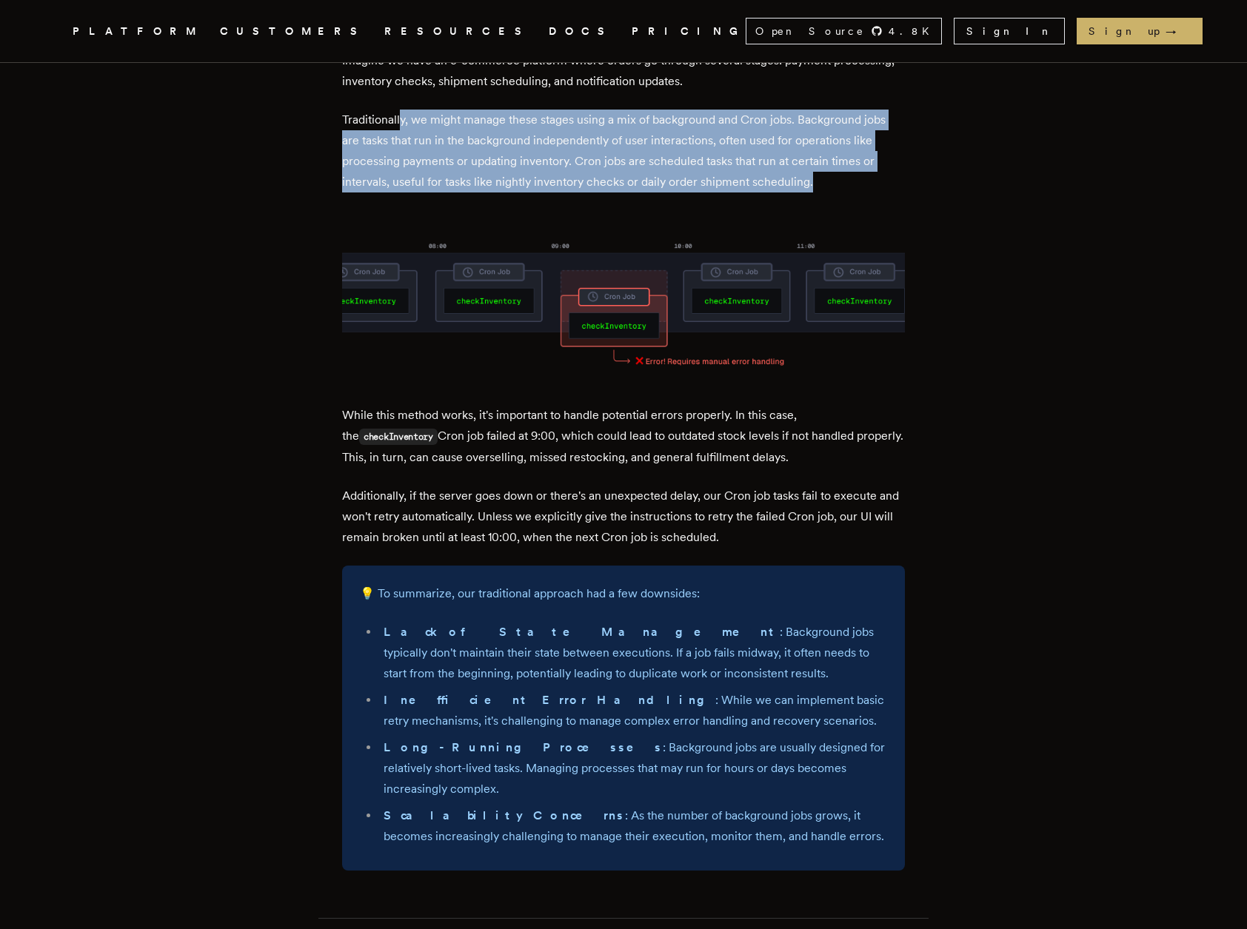 The image size is (1247, 929). Describe the element at coordinates (137, 31) in the screenshot. I see `span: PLATFORM` at that location.